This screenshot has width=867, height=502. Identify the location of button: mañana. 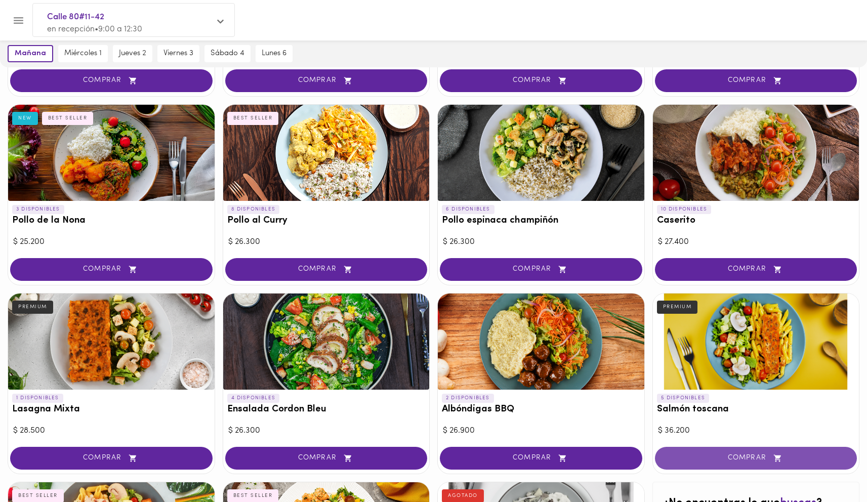
(30, 54).